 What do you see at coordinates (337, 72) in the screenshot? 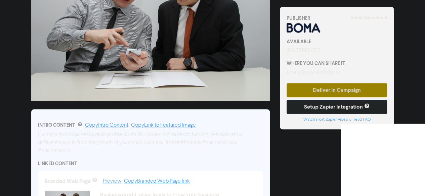
I see `div: Email, Social & Website` at bounding box center [337, 72].